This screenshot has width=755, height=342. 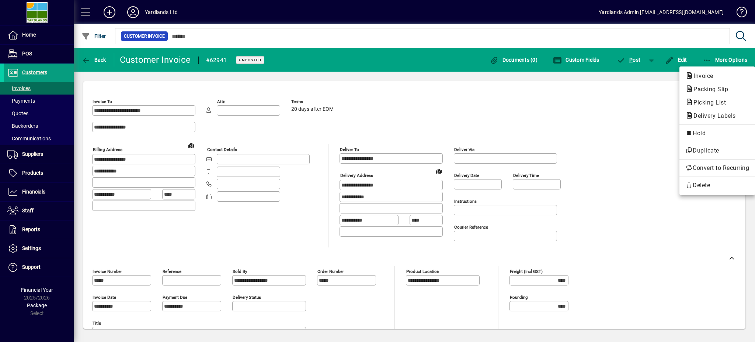 What do you see at coordinates (717, 150) in the screenshot?
I see `span: Duplicate` at bounding box center [717, 150].